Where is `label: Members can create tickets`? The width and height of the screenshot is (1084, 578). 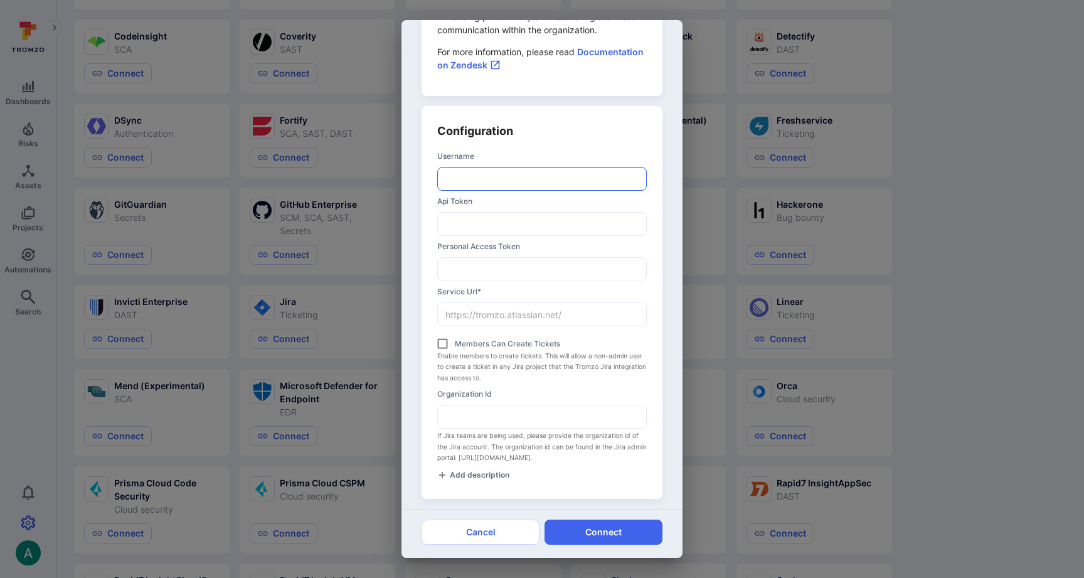 label: Members can create tickets is located at coordinates (508, 344).